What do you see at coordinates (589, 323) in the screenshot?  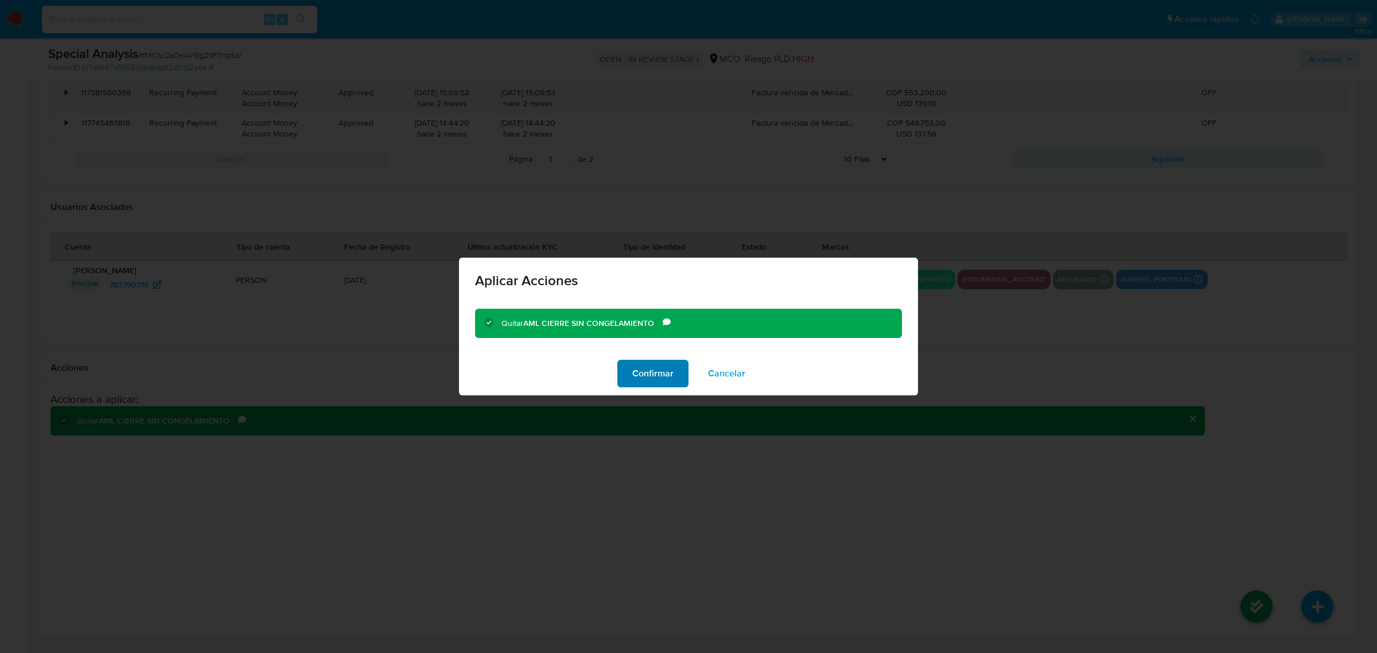 I see `b: AML CIERRE SIN CONGELAMIENTO` at bounding box center [589, 323].